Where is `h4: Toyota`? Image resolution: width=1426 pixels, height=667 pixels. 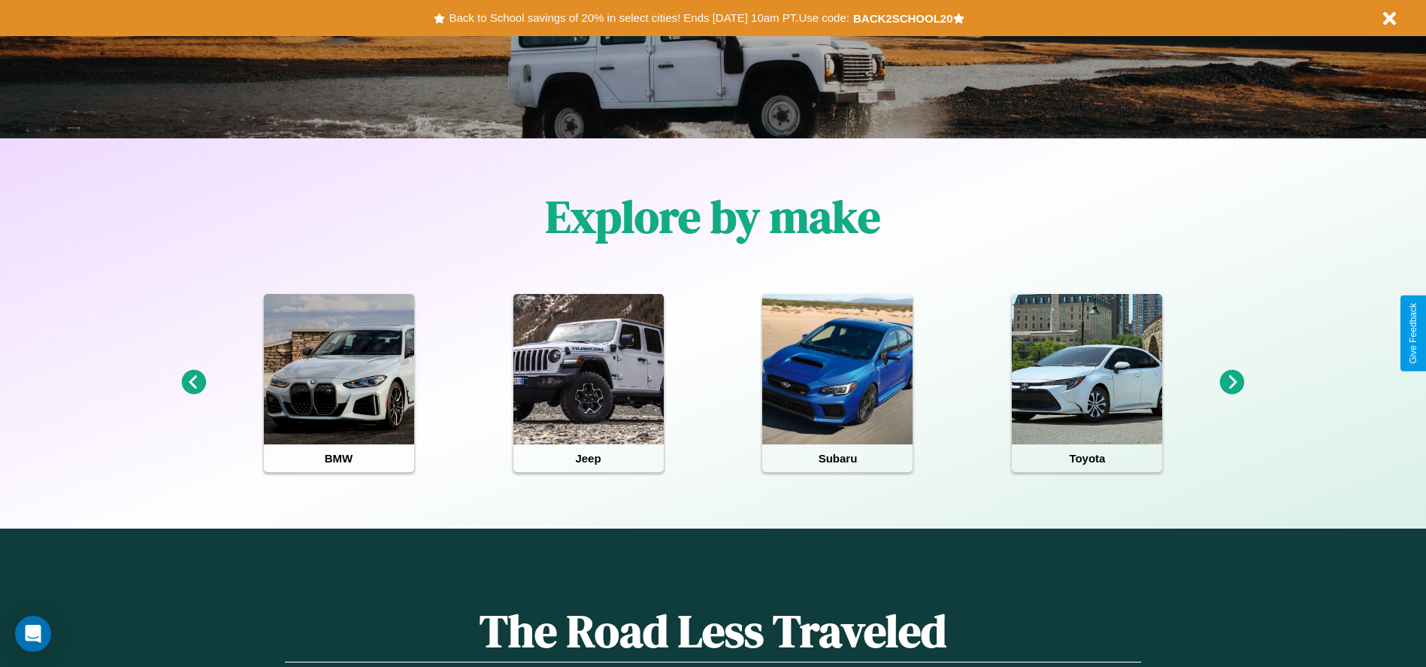
h4: Toyota is located at coordinates (1087, 458).